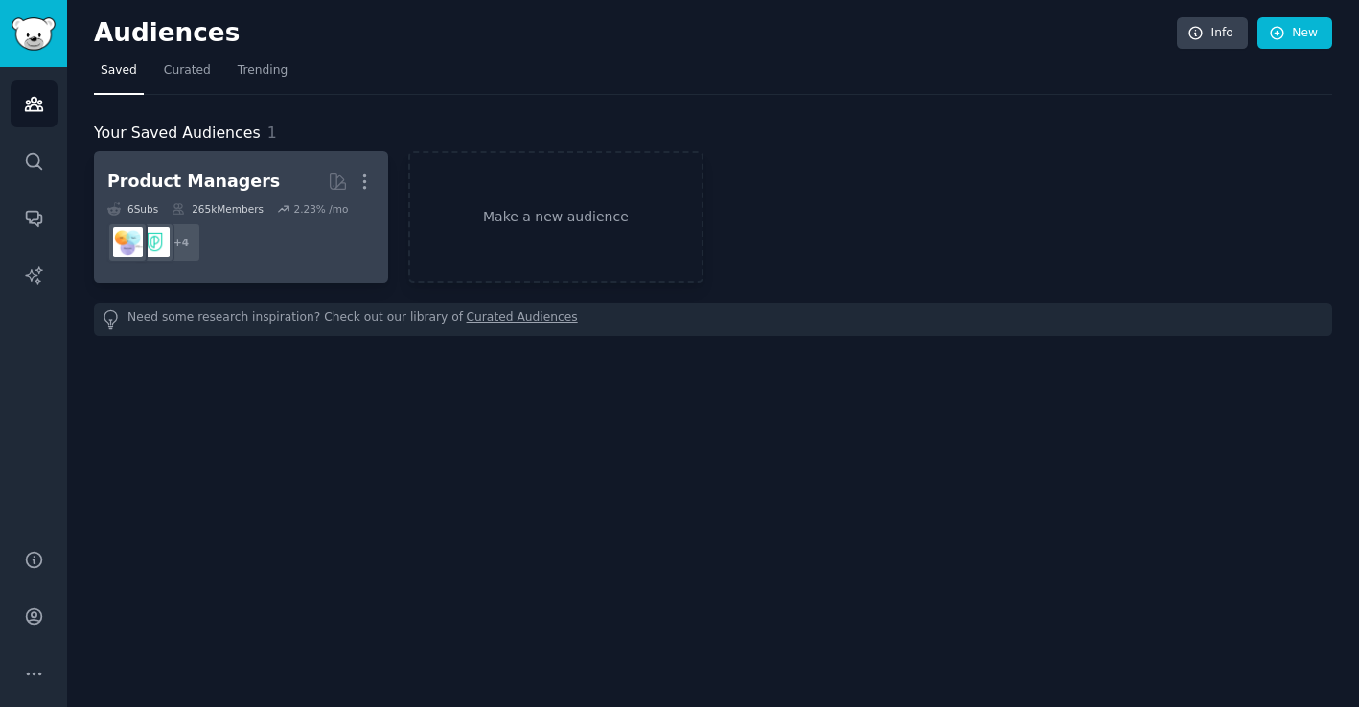  I want to click on div: 6 Sub s, so click(132, 209).